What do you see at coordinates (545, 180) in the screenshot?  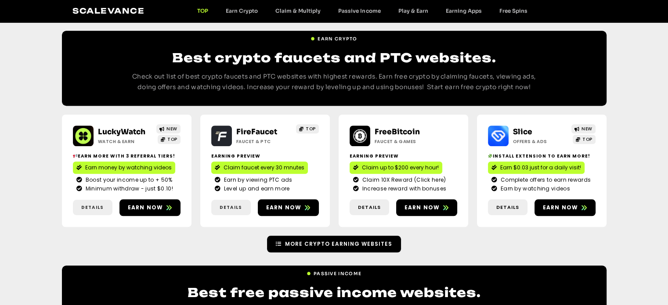 I see `span: Complete offers to earn rewards` at bounding box center [545, 180].